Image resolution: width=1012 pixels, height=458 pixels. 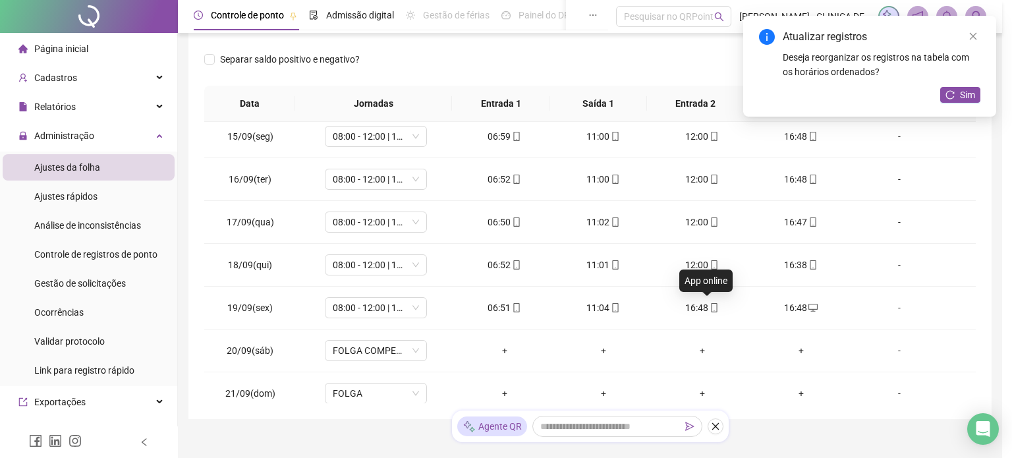 I want to click on div: Atualizar registros, so click(x=882, y=37).